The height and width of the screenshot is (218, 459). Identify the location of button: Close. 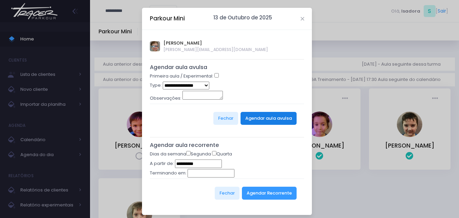
(303, 19).